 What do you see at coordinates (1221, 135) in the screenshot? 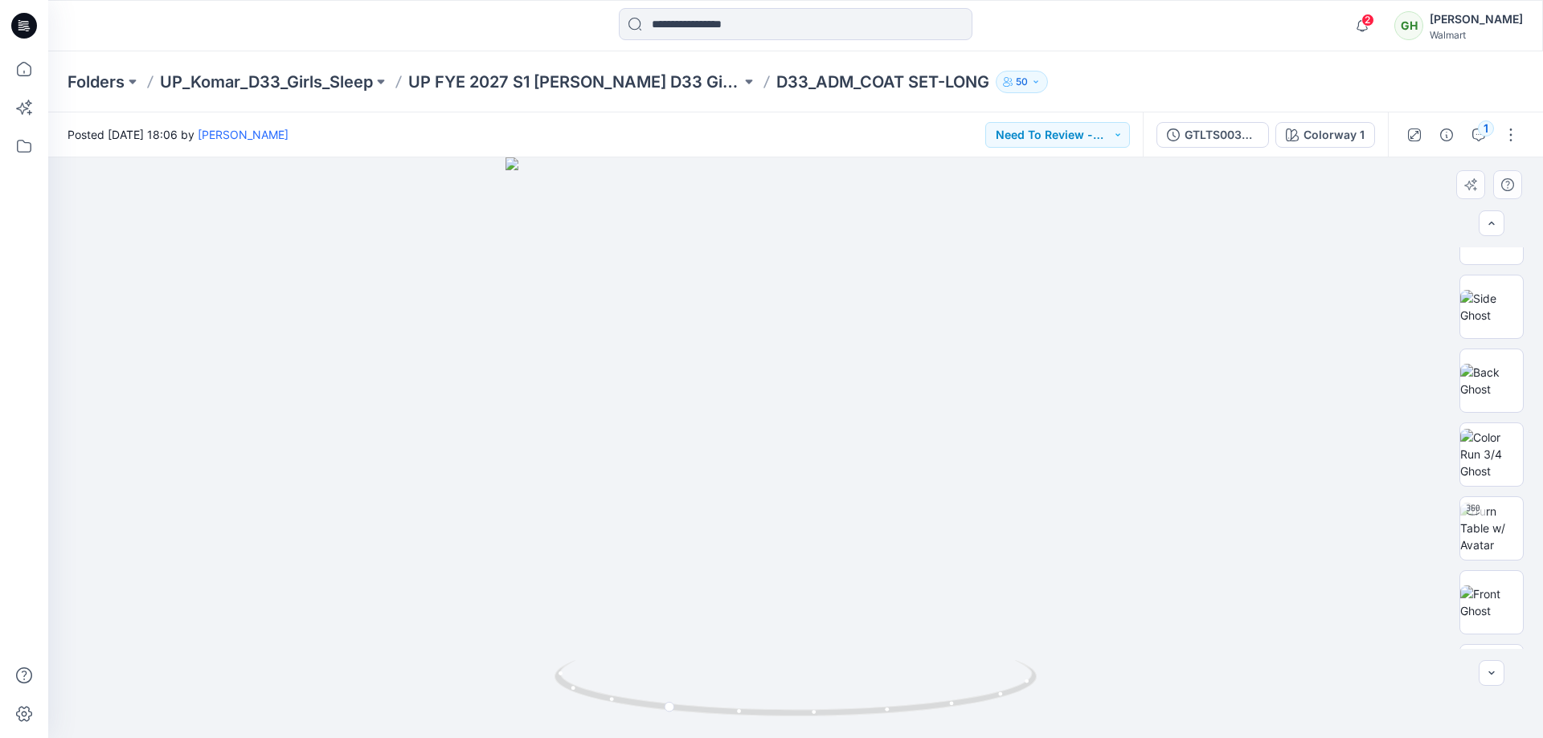
I see `div: GTLTS0038_GKLBL0008` at bounding box center [1221, 135].